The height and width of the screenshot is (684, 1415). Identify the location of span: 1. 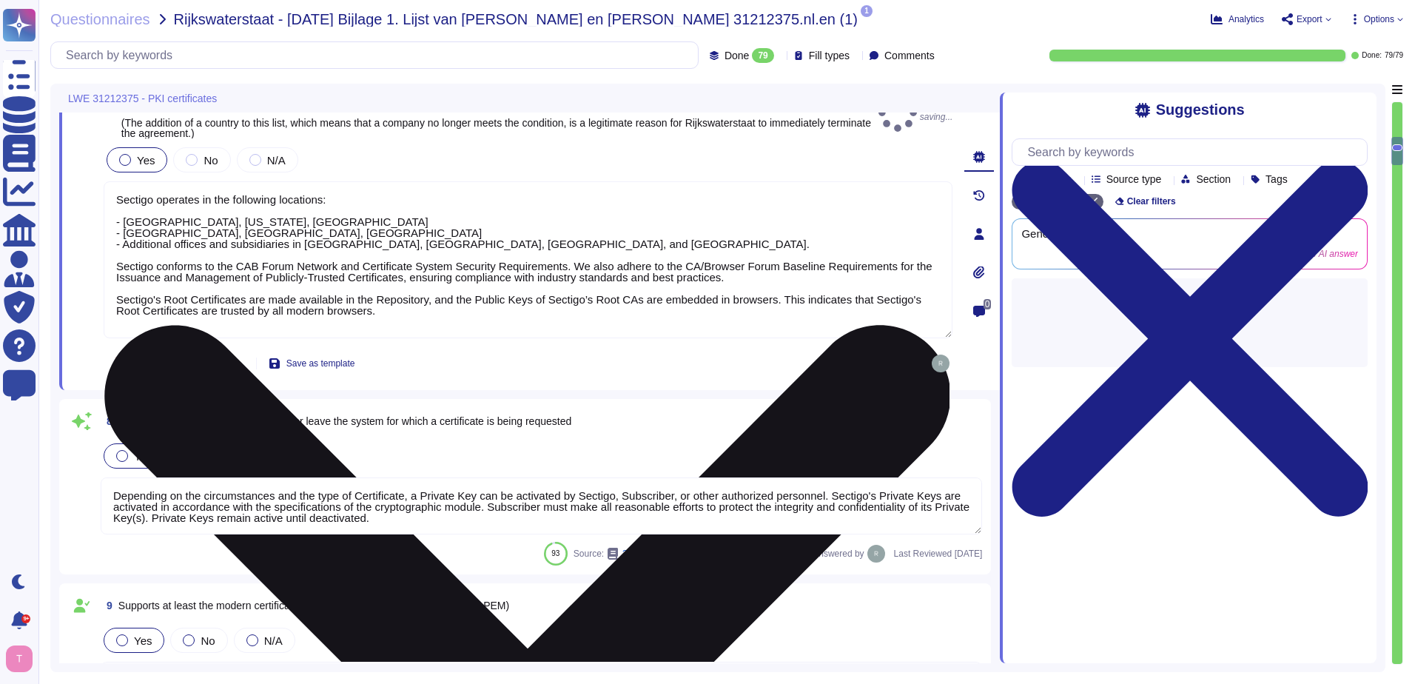
(867, 11).